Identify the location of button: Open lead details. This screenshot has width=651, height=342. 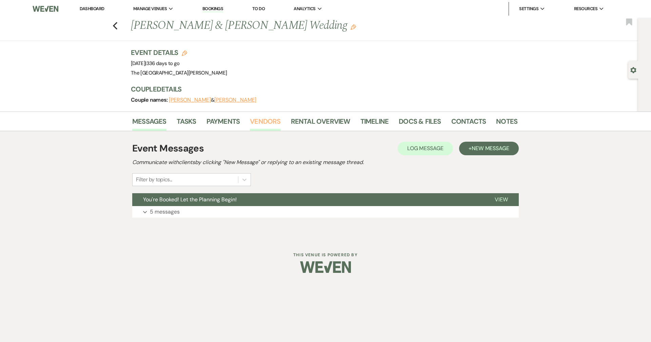
(633, 69).